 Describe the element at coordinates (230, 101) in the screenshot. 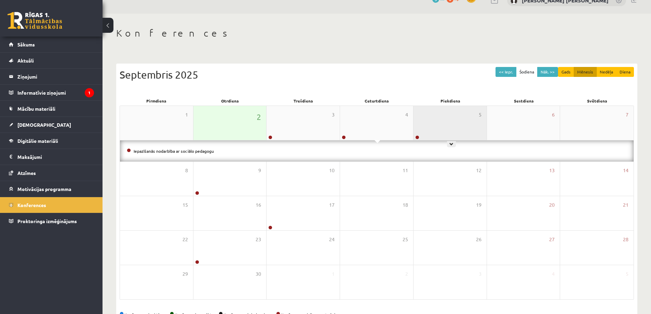

I see `div: Otrdiena` at that location.